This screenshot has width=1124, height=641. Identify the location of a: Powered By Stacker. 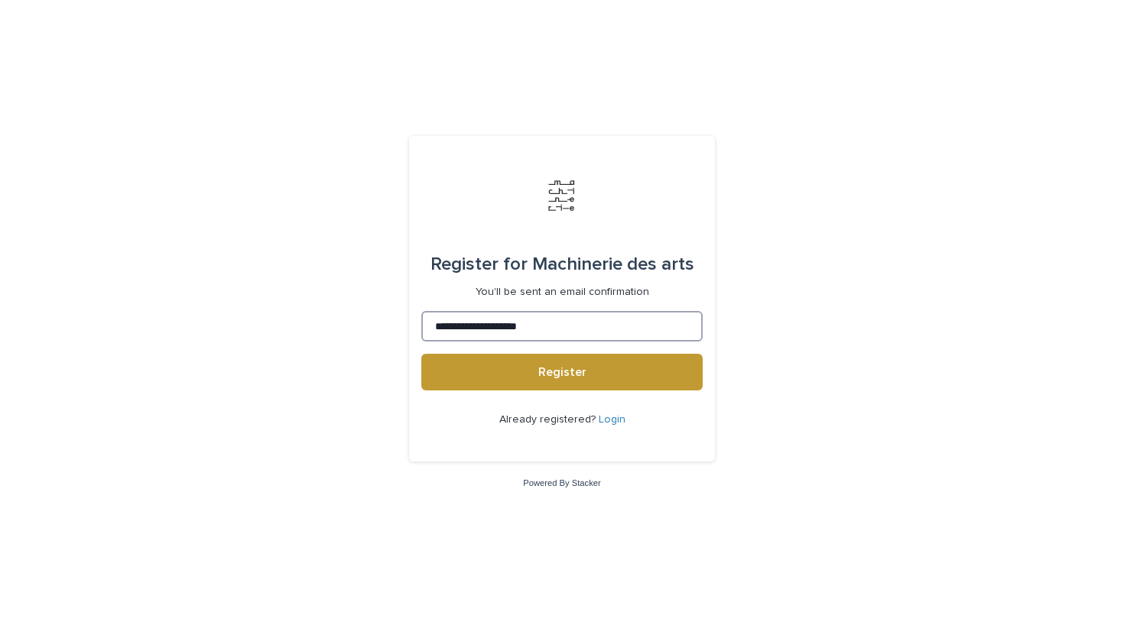
(561, 483).